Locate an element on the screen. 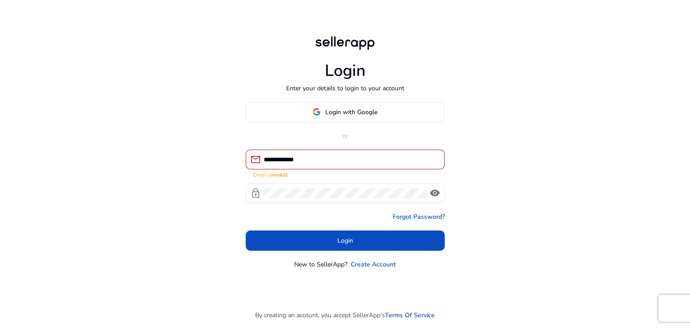 The image size is (690, 328). p: New to SellerApp? is located at coordinates (321, 264).